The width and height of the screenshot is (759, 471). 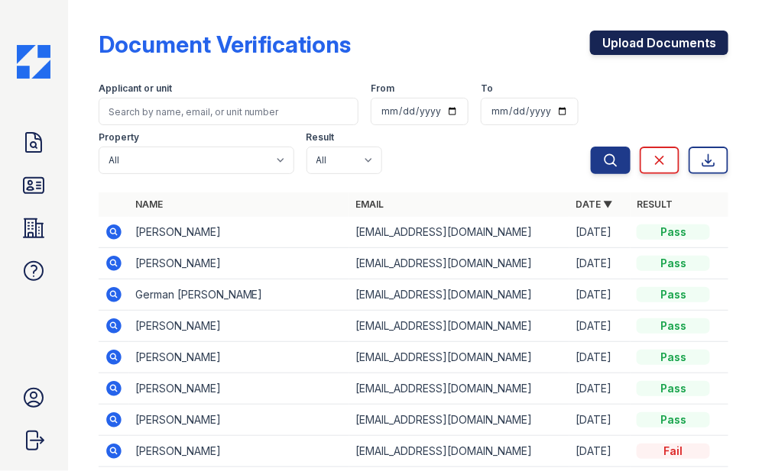 I want to click on a: Date ▼, so click(x=594, y=204).